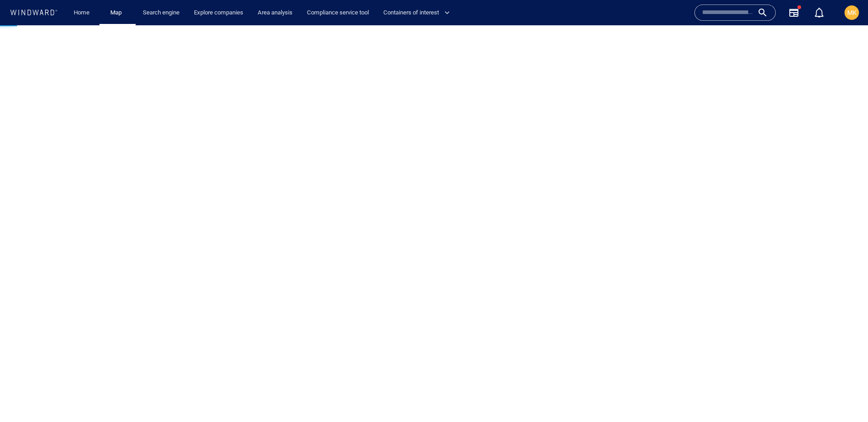  What do you see at coordinates (338, 13) in the screenshot?
I see `button: Compliance service tool` at bounding box center [338, 13].